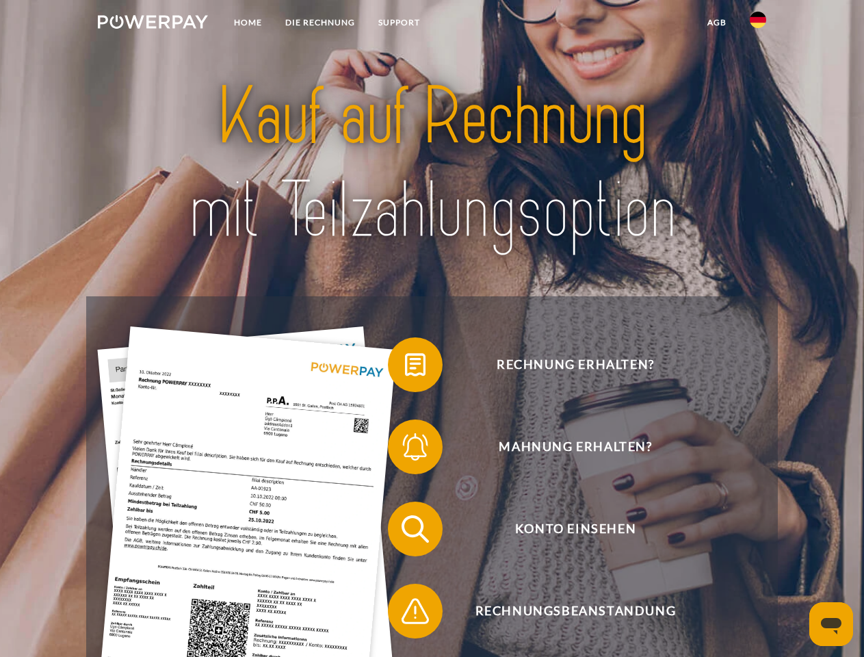  What do you see at coordinates (415, 529) in the screenshot?
I see `img: qb_search.svg` at bounding box center [415, 529].